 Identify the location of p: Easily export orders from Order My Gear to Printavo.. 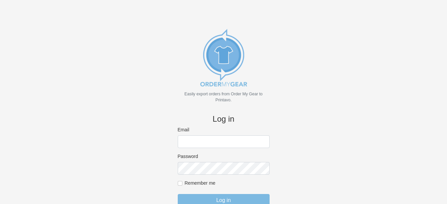
(224, 97).